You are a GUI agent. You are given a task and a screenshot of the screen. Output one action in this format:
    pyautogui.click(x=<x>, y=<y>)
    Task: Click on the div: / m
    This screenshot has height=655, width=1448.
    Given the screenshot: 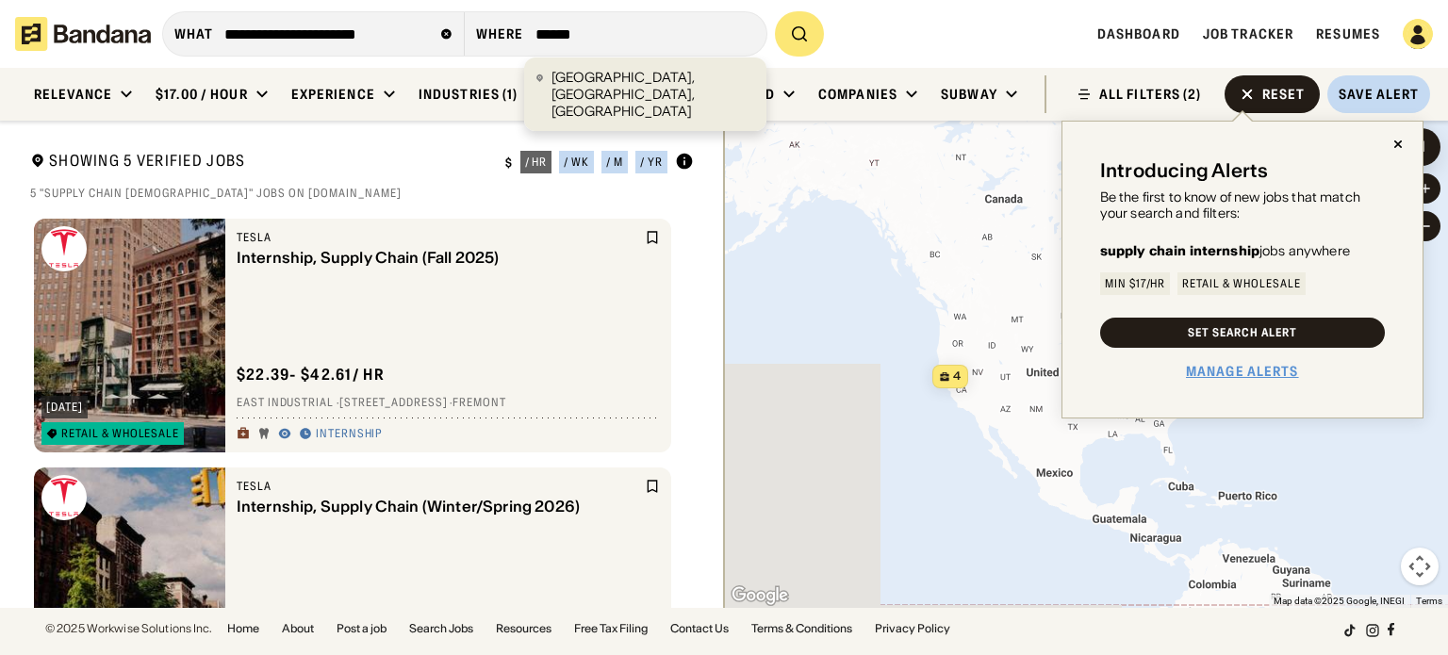 What is the action you would take?
    pyautogui.click(x=615, y=162)
    